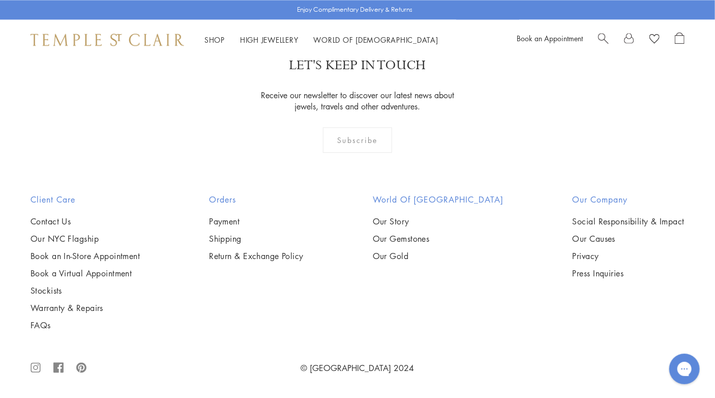 This screenshot has height=398, width=715. Describe the element at coordinates (256, 256) in the screenshot. I see `a: Return & Exchange Policy` at that location.